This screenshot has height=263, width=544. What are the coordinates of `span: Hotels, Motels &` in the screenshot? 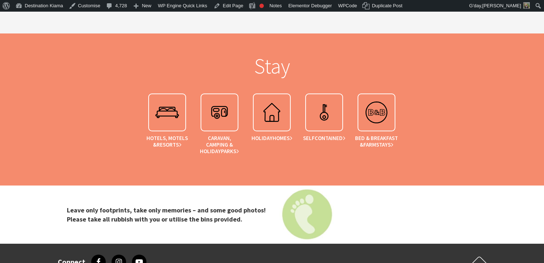 It's located at (167, 141).